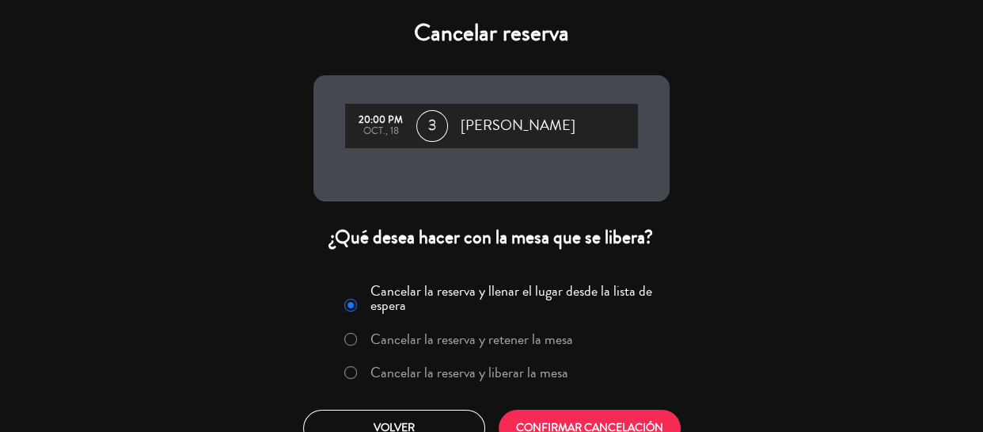 Image resolution: width=983 pixels, height=432 pixels. I want to click on div: oct., 18, so click(381, 131).